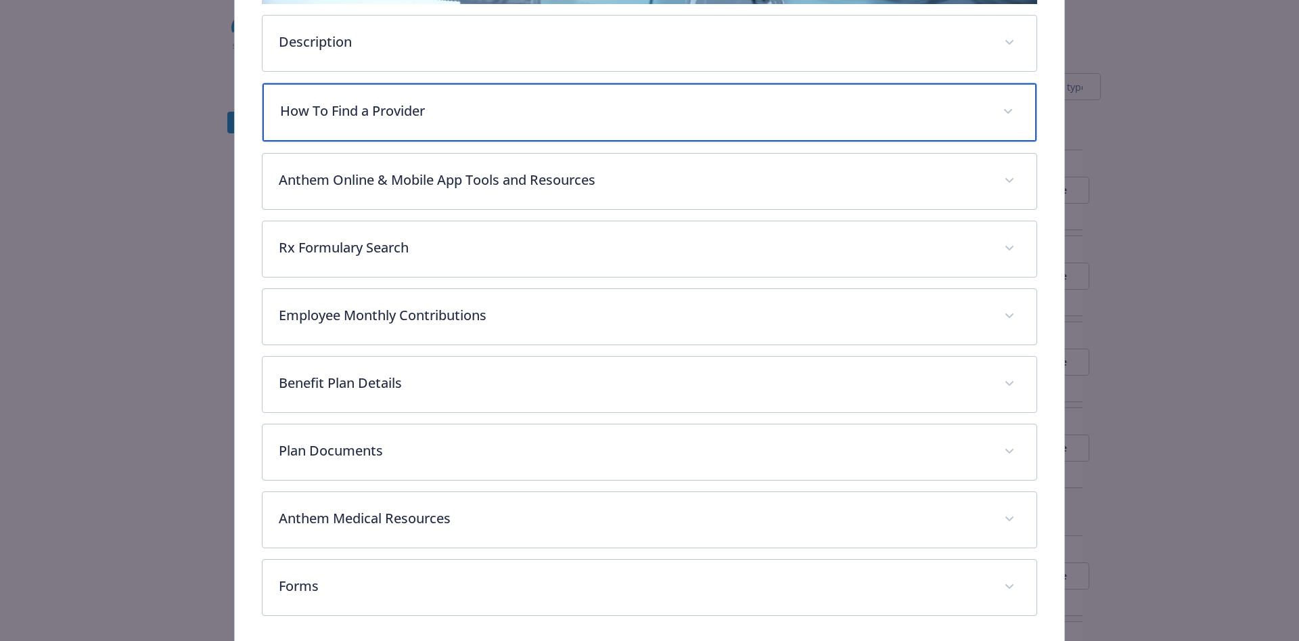 The image size is (1299, 641). What do you see at coordinates (633, 315) in the screenshot?
I see `p: Employee Monthly Contributions` at bounding box center [633, 315].